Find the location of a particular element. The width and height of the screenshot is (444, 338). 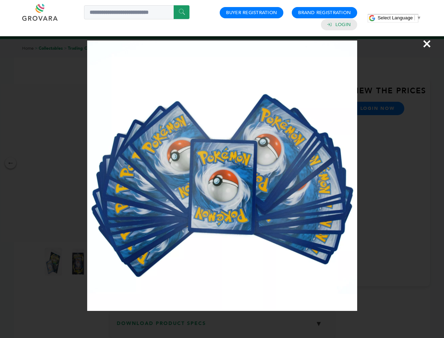

a: Buyer Registration is located at coordinates (251, 13).